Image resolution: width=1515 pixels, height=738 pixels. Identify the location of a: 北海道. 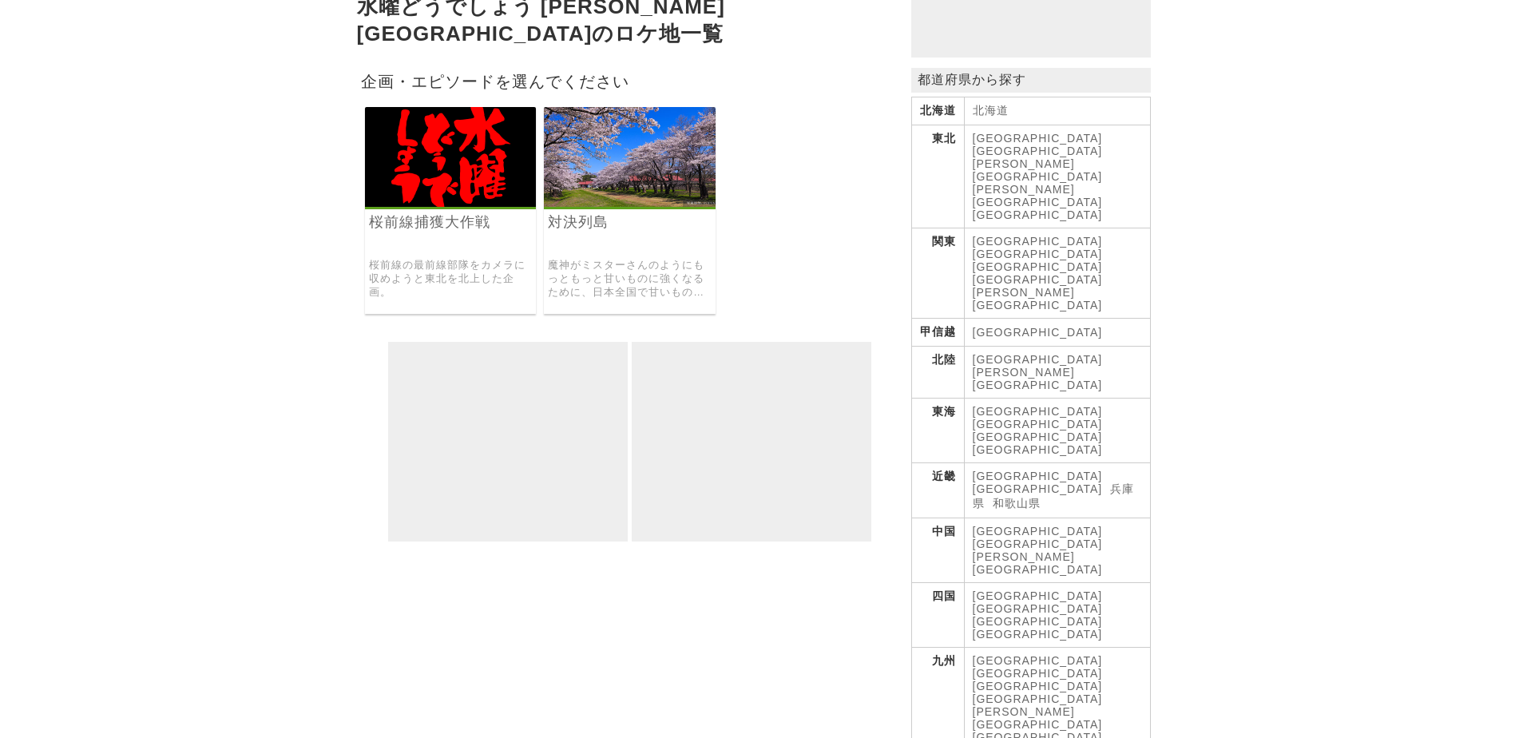
(991, 110).